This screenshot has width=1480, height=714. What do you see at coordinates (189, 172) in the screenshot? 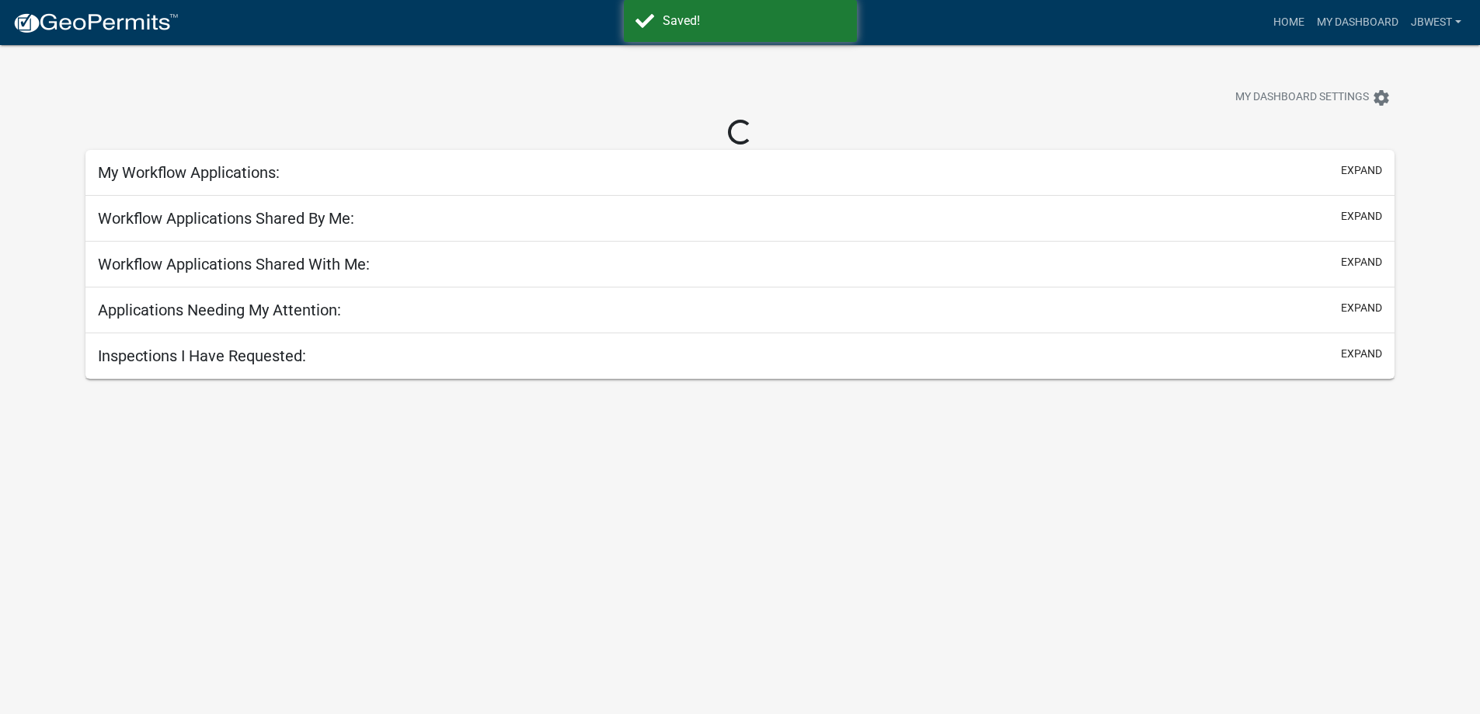
I see `h5: My Workflow Applications:` at bounding box center [189, 172].